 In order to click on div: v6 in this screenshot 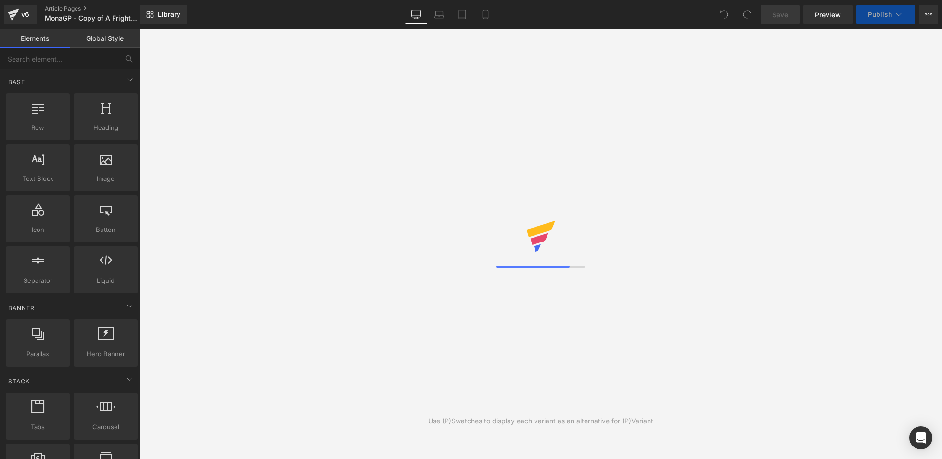, I will do `click(25, 14)`.